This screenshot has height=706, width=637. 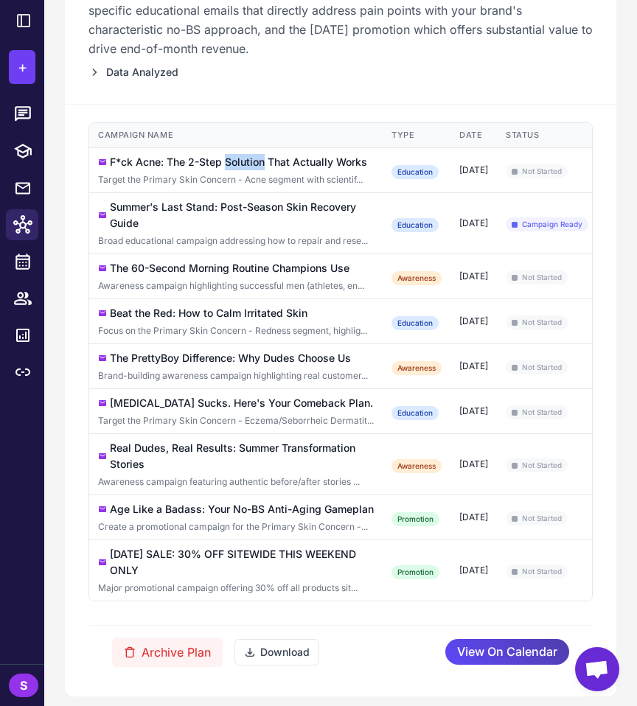 What do you see at coordinates (473, 135) in the screenshot?
I see `th: Date` at bounding box center [473, 135].